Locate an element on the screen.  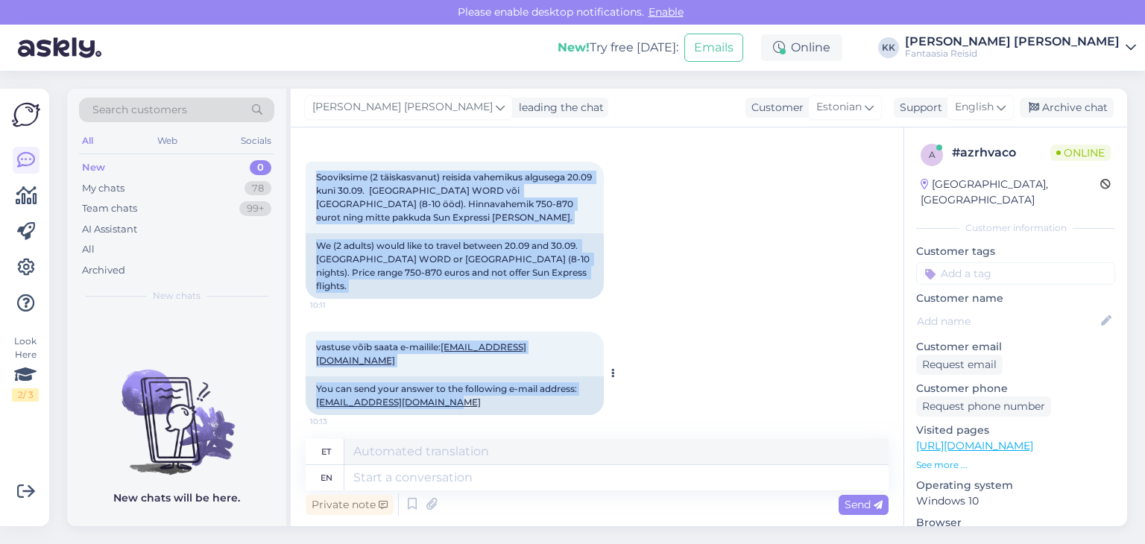
p: Visited pages is located at coordinates (1016, 430).